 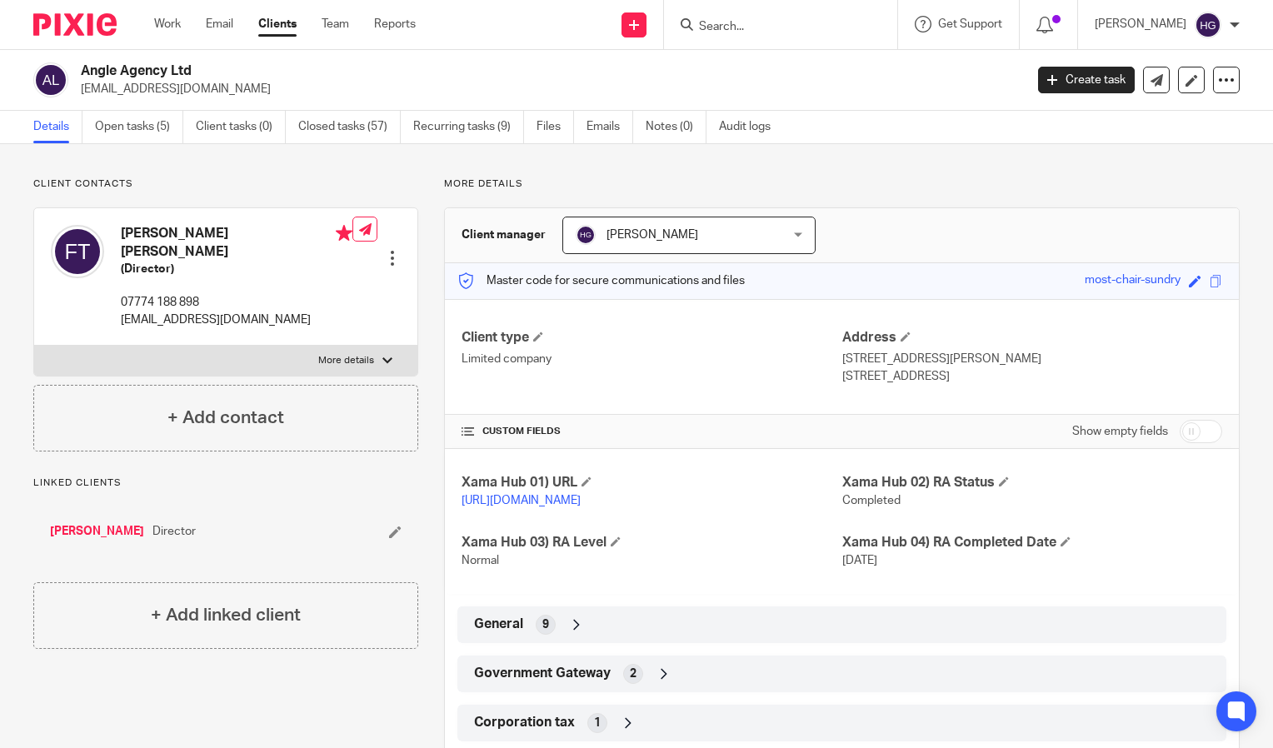 What do you see at coordinates (1120, 432) in the screenshot?
I see `label: Show empty fields` at bounding box center [1120, 432].